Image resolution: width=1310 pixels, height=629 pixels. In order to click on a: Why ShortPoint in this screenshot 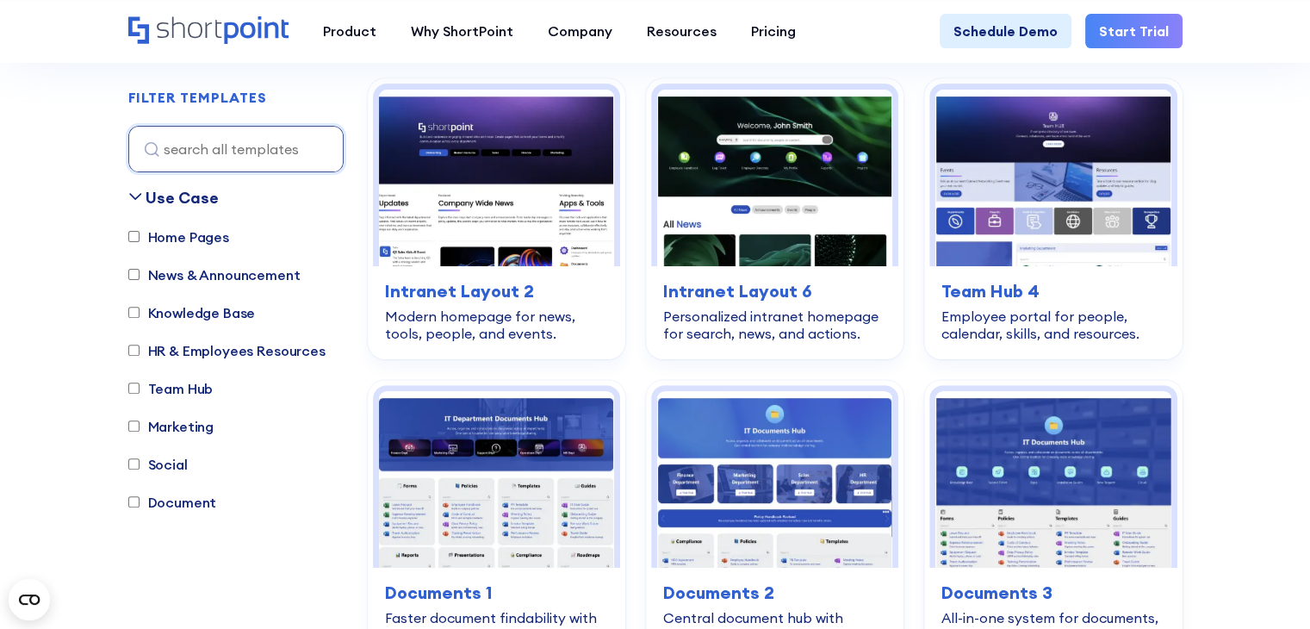, I will do `click(462, 31)`.